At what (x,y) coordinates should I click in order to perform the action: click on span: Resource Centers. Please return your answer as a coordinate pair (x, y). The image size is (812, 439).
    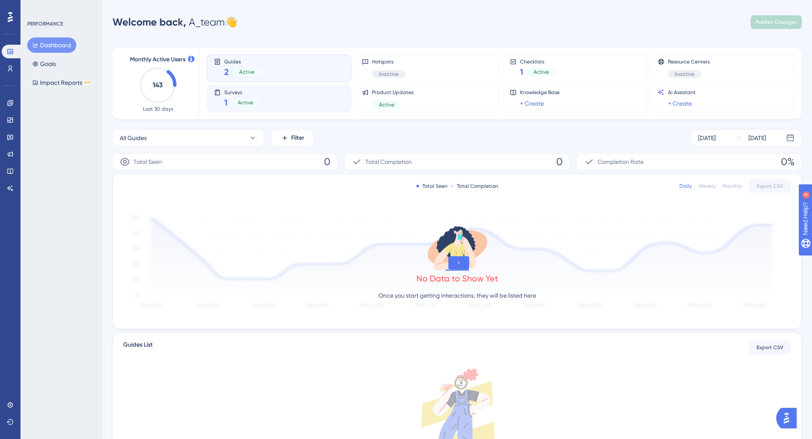
    Looking at the image, I should click on (688, 62).